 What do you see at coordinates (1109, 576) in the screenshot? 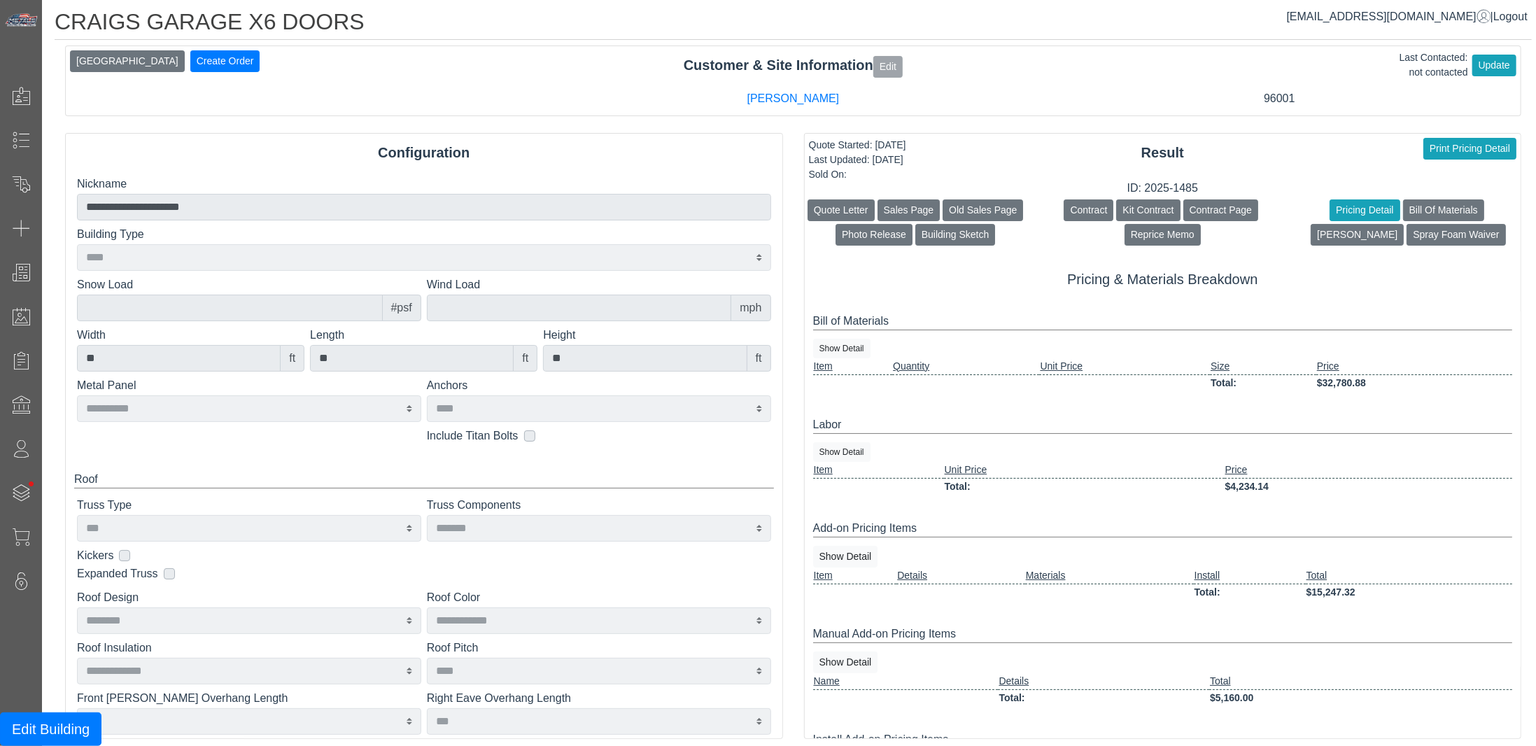
I see `td: Materials` at bounding box center [1109, 576].